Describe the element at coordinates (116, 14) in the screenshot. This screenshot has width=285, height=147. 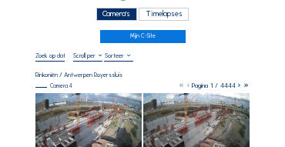
I see `div: Camera's` at that location.